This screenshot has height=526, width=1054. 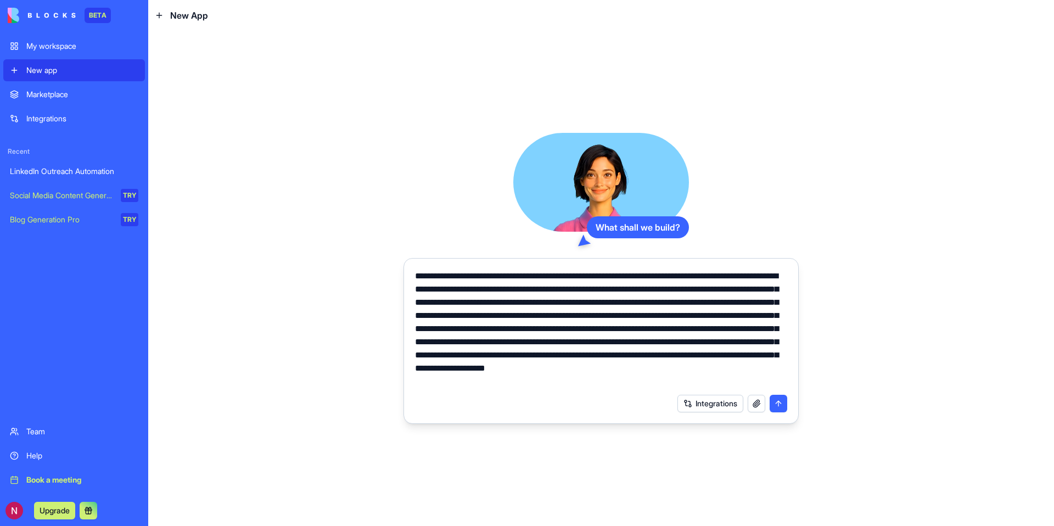 I want to click on div: My workspace, so click(x=82, y=46).